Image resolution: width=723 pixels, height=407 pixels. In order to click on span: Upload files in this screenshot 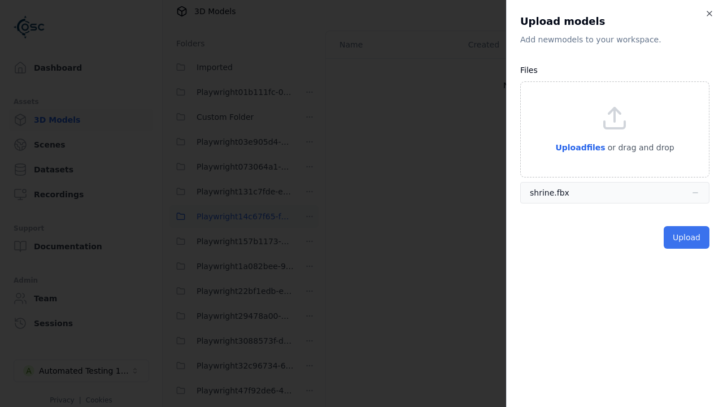, I will do `click(580, 147)`.